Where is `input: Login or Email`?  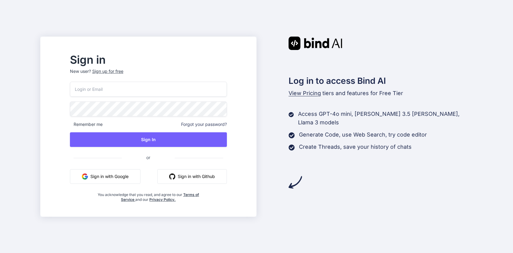 input: Login or Email is located at coordinates (148, 89).